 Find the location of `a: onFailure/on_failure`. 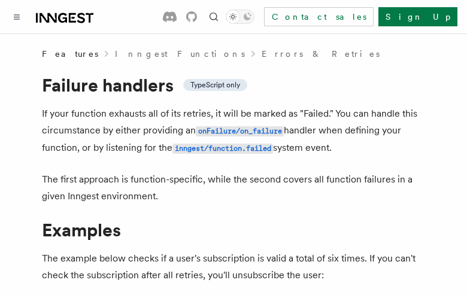

a: onFailure/on_failure is located at coordinates (240, 130).